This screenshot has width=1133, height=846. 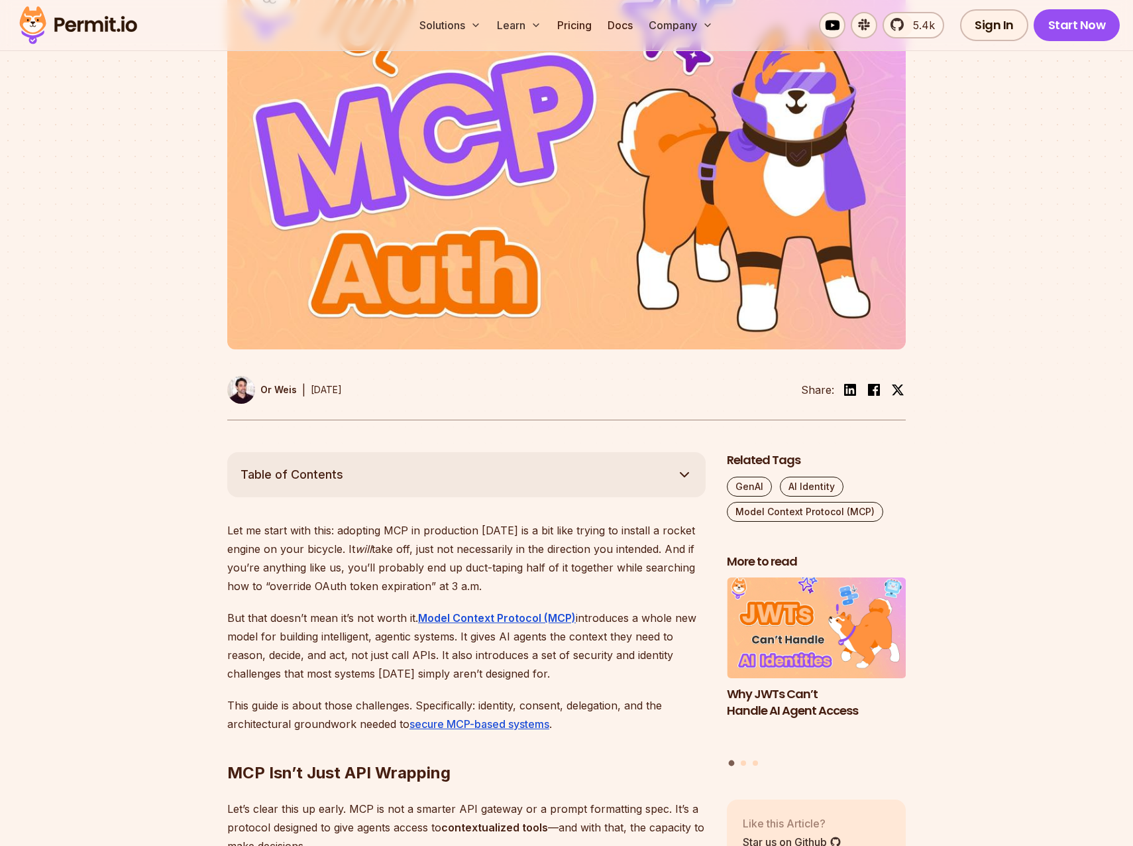 What do you see at coordinates (575, 25) in the screenshot?
I see `a: Pricing` at bounding box center [575, 25].